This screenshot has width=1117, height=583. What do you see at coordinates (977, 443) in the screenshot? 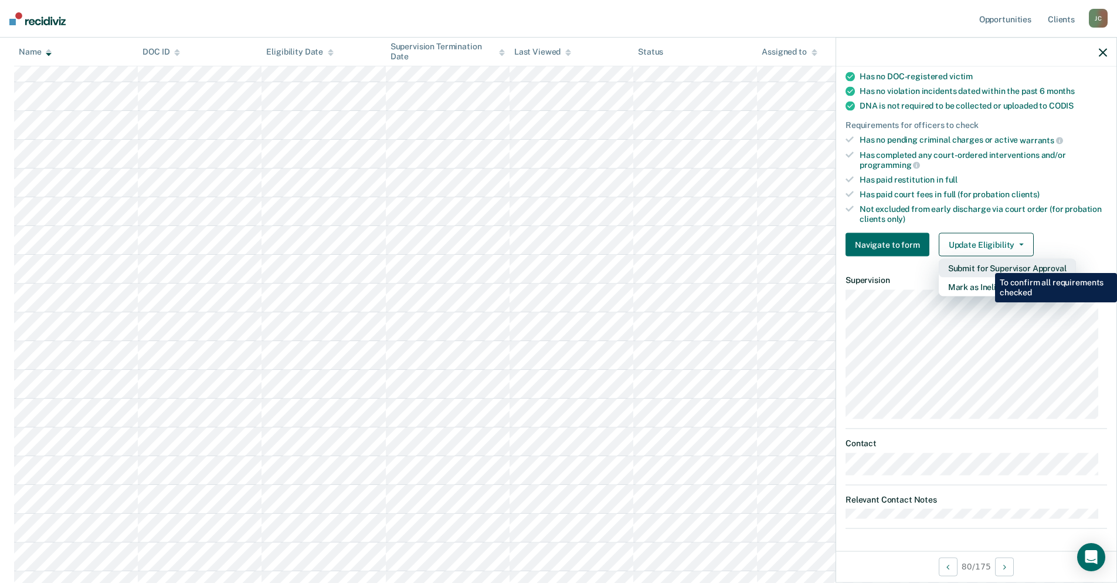
I see `dt: Contact` at bounding box center [977, 443].